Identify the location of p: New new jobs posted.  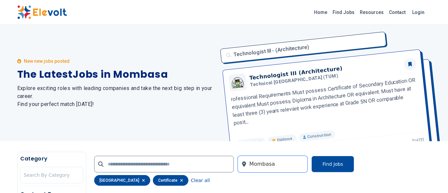
(47, 61).